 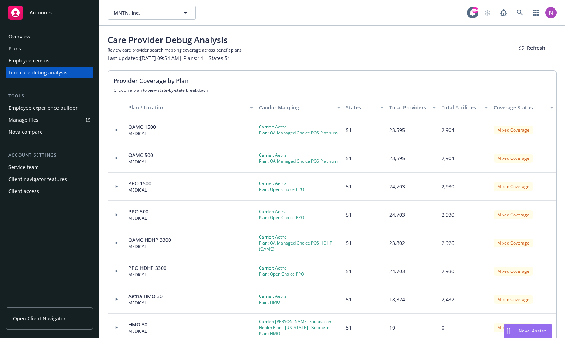 What do you see at coordinates (144, 13) in the screenshot?
I see `span: MNTN, Inc.` at bounding box center [144, 13].